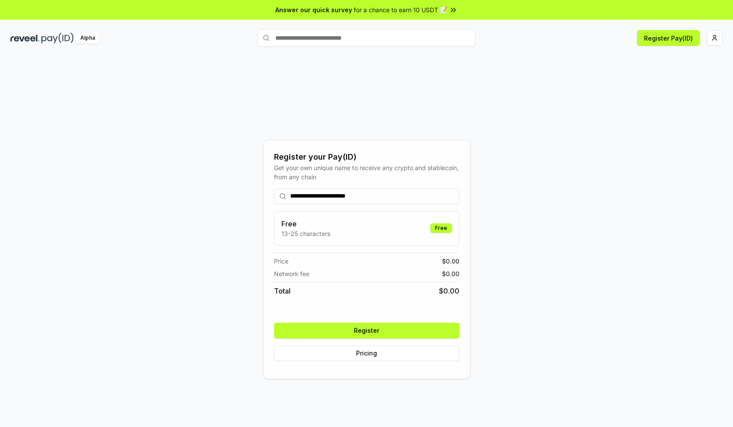 The height and width of the screenshot is (427, 733). I want to click on button: Pricing, so click(367, 353).